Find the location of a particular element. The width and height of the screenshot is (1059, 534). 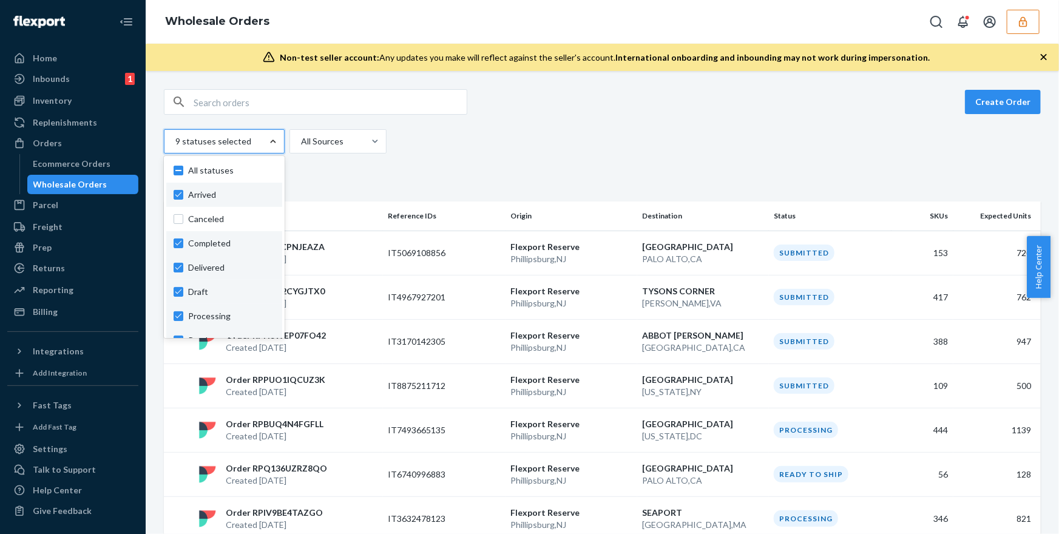

div: Inbounds is located at coordinates (51, 79).